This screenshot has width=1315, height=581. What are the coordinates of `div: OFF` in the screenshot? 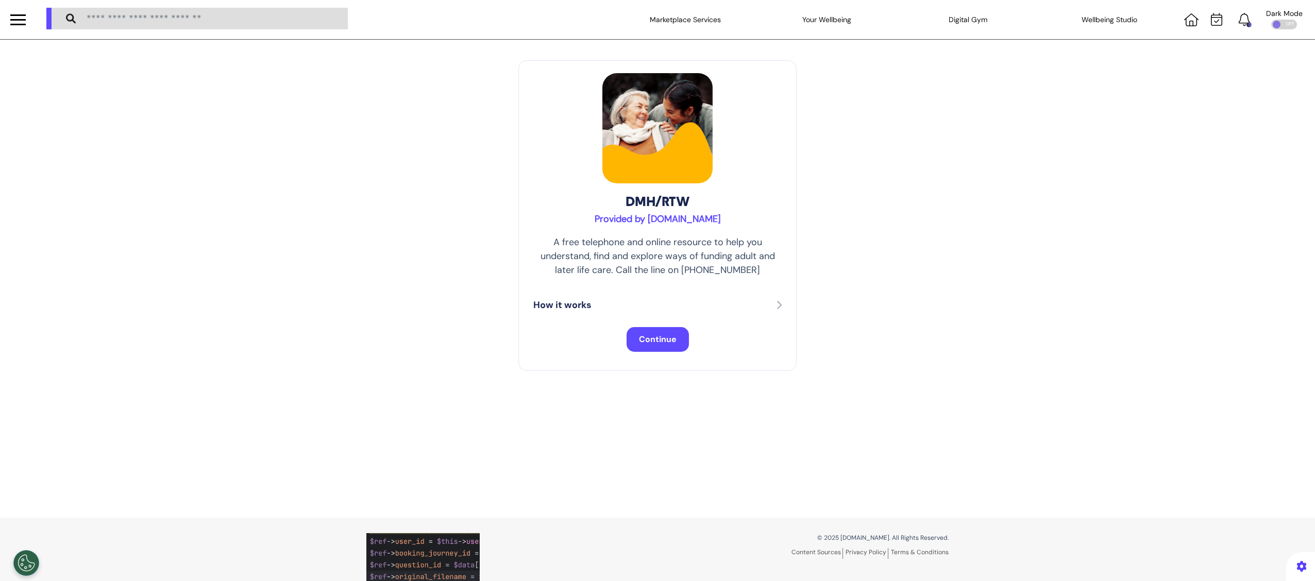 It's located at (1284, 24).